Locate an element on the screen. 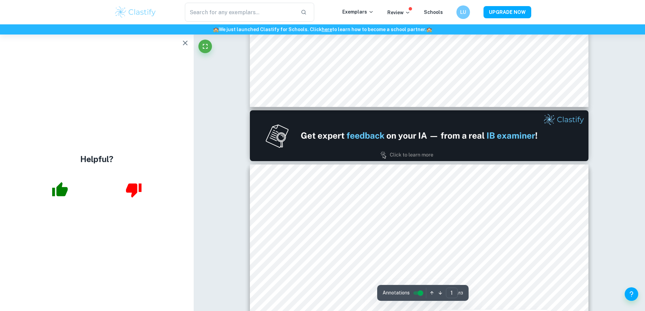 The height and width of the screenshot is (311, 645). a: Ad is located at coordinates (419, 136).